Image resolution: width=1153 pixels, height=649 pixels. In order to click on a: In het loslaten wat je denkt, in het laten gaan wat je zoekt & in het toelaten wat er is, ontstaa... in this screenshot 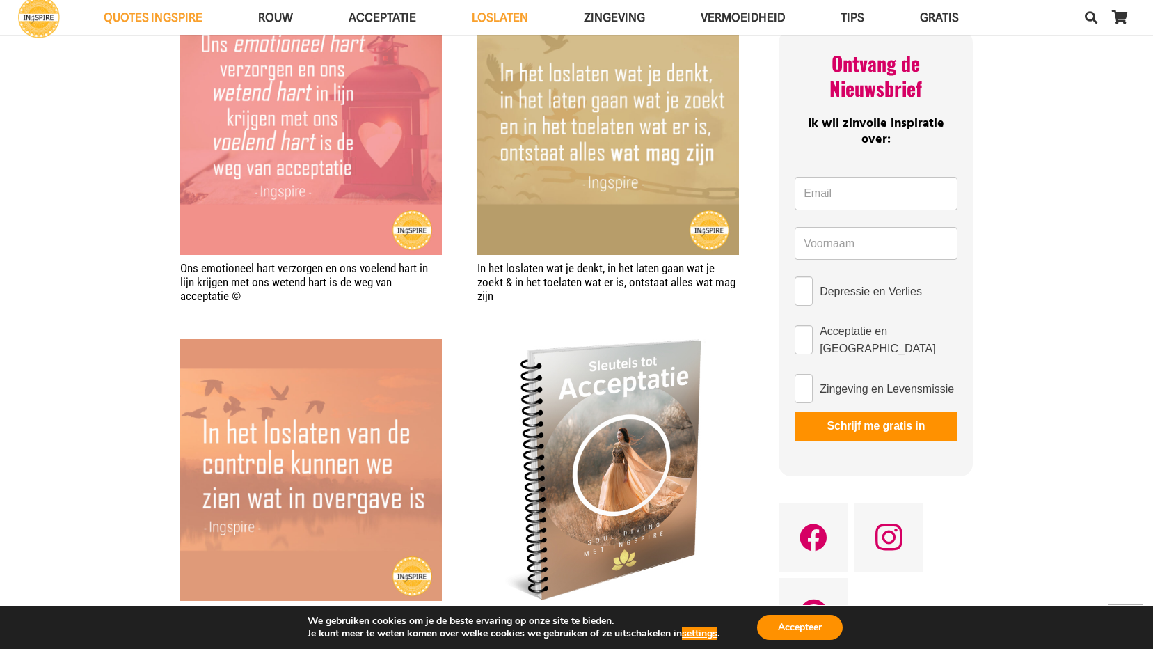, I will do `click(606, 282)`.